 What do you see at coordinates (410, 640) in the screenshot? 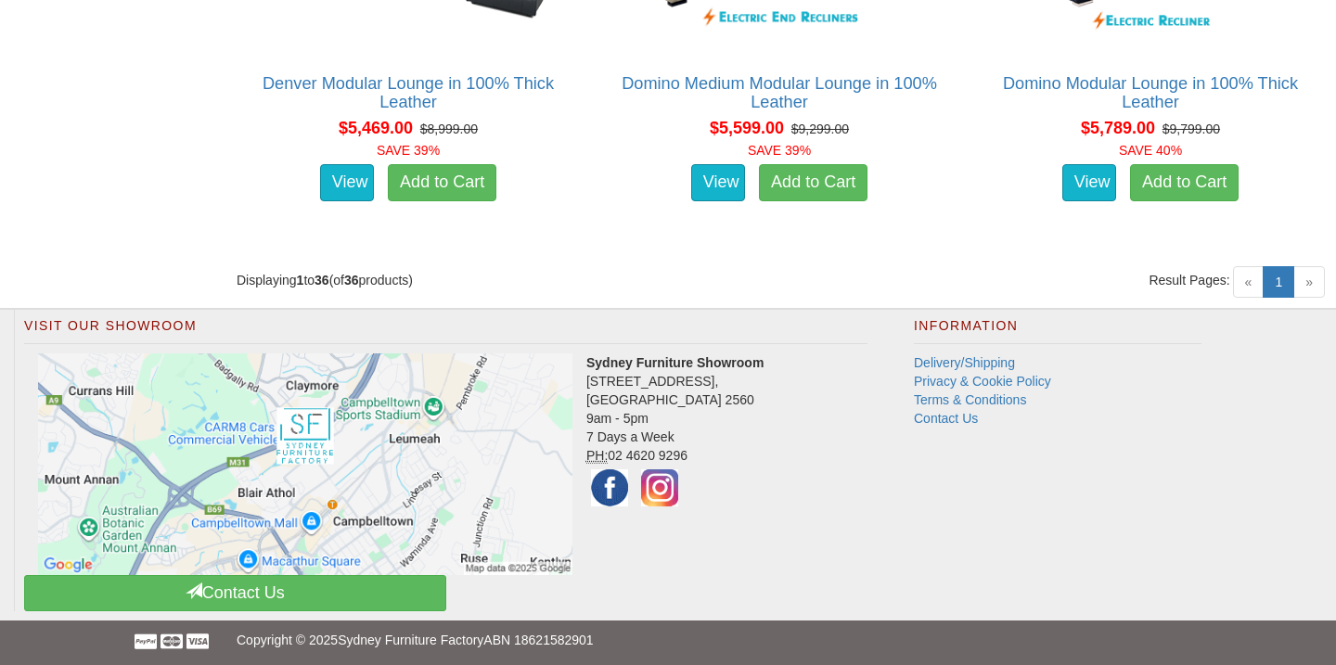
I see `a: Sydney Furniture Factory` at bounding box center [410, 640].